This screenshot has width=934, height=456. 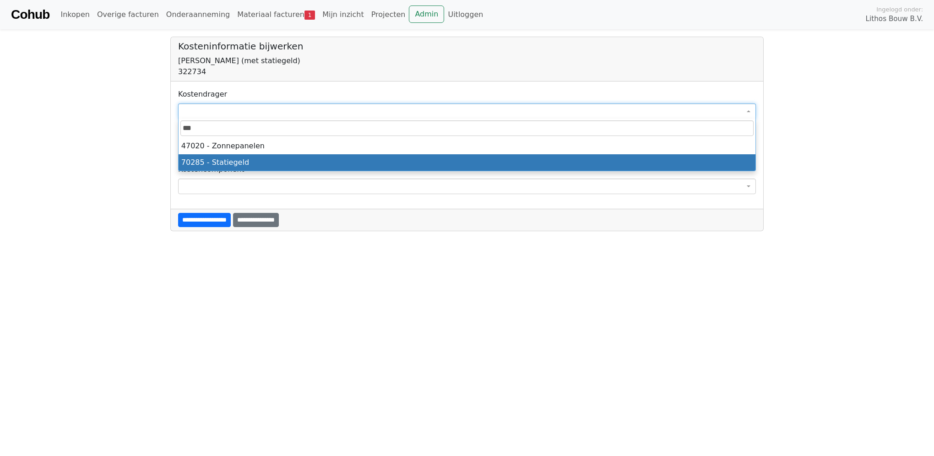 I want to click on a: Uitloggen, so click(x=465, y=15).